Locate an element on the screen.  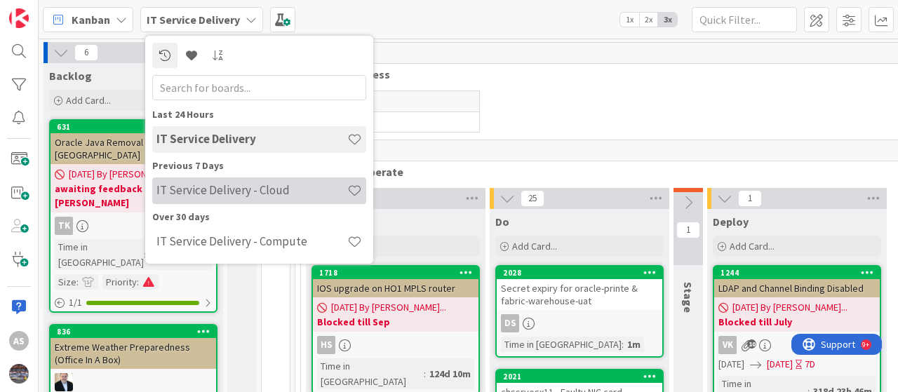
span: Backlog is located at coordinates (70, 76).